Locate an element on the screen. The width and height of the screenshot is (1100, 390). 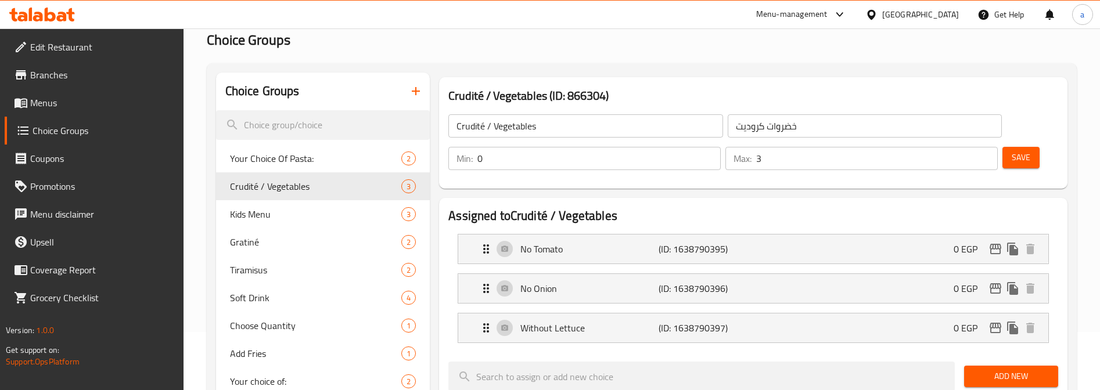
span: Your choice of: is located at coordinates (315, 382).